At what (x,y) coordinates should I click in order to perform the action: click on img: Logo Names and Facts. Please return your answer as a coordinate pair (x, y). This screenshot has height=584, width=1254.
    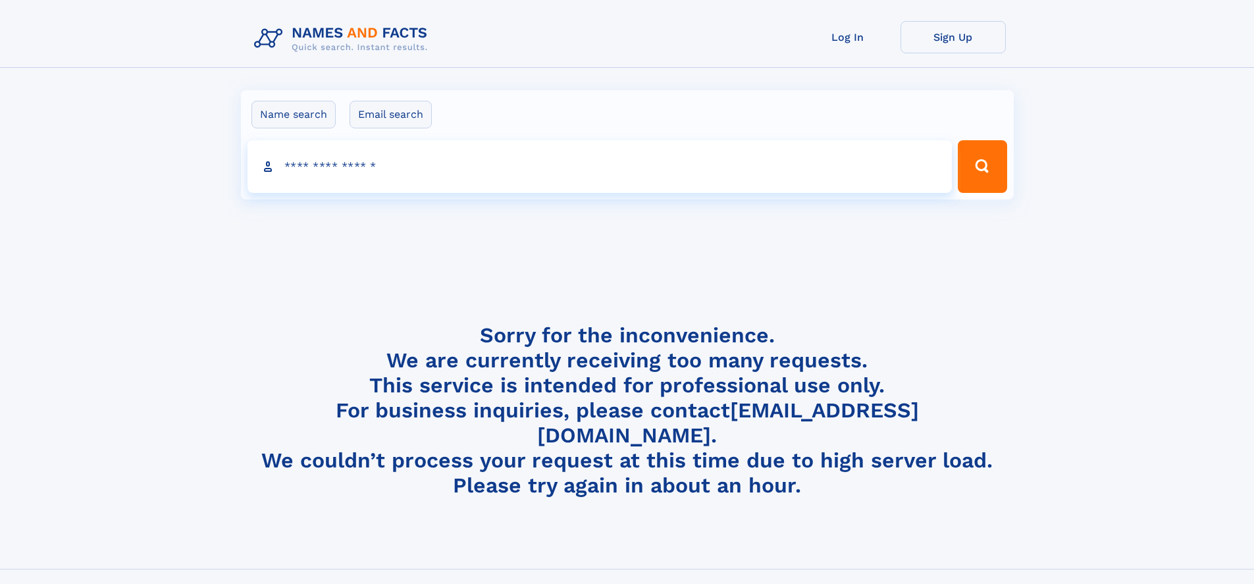
    Looking at the image, I should click on (344, 39).